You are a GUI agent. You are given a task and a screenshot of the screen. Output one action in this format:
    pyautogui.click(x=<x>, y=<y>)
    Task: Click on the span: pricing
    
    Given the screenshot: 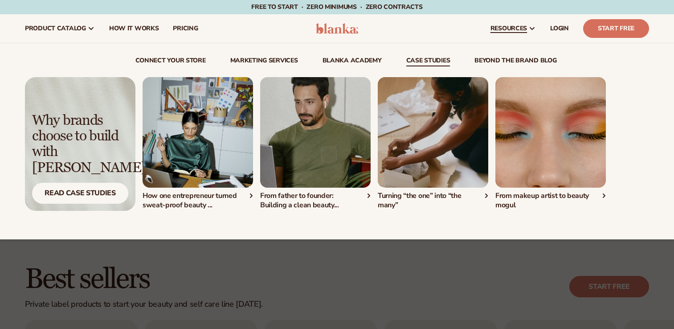 What is the action you would take?
    pyautogui.click(x=185, y=28)
    